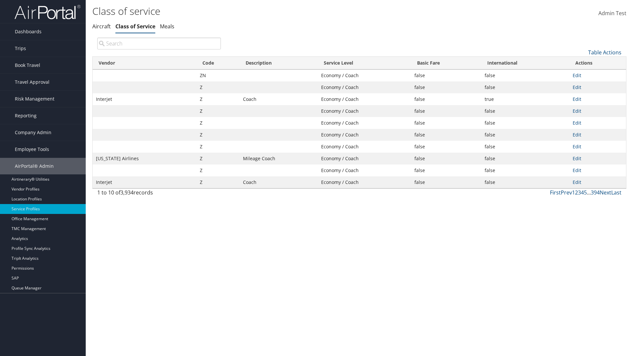 This screenshot has width=633, height=356. What do you see at coordinates (144, 63) in the screenshot?
I see `th: Vendor: activate to sort column ascending` at bounding box center [144, 63].